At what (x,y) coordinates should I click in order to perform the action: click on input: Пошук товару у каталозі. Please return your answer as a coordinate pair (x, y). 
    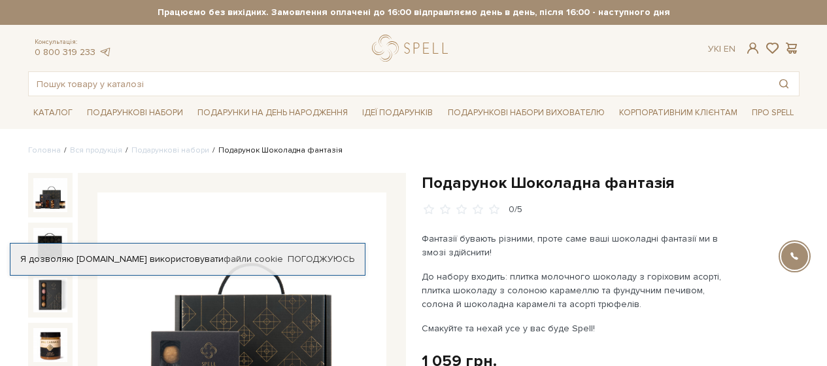
    Looking at the image, I should click on (399, 84).